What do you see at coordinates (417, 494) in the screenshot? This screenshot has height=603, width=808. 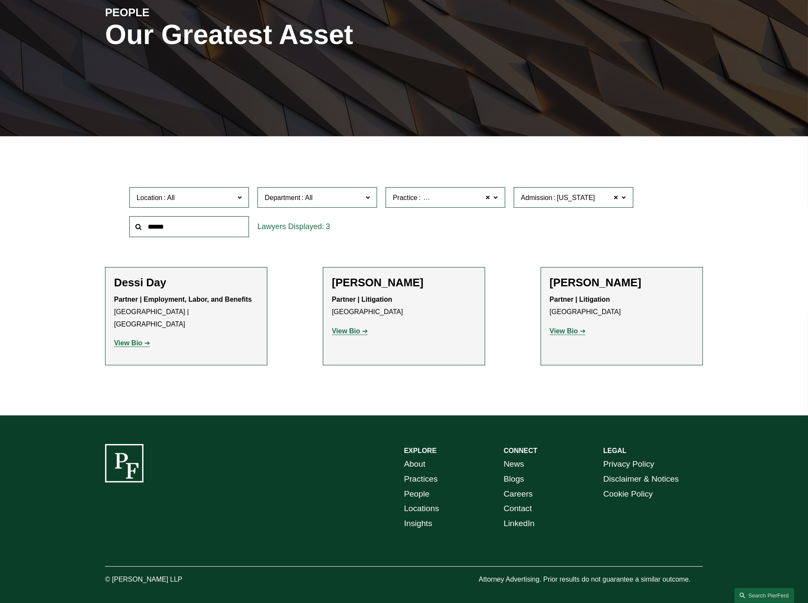 I see `a: People` at bounding box center [417, 494].